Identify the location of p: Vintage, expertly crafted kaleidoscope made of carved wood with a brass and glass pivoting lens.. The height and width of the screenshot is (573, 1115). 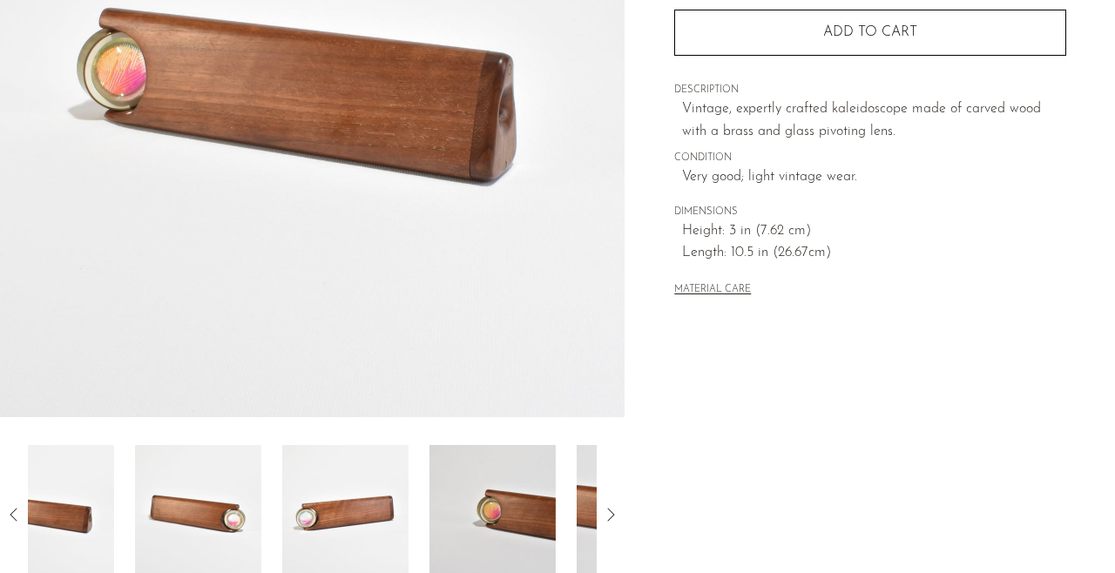
(874, 120).